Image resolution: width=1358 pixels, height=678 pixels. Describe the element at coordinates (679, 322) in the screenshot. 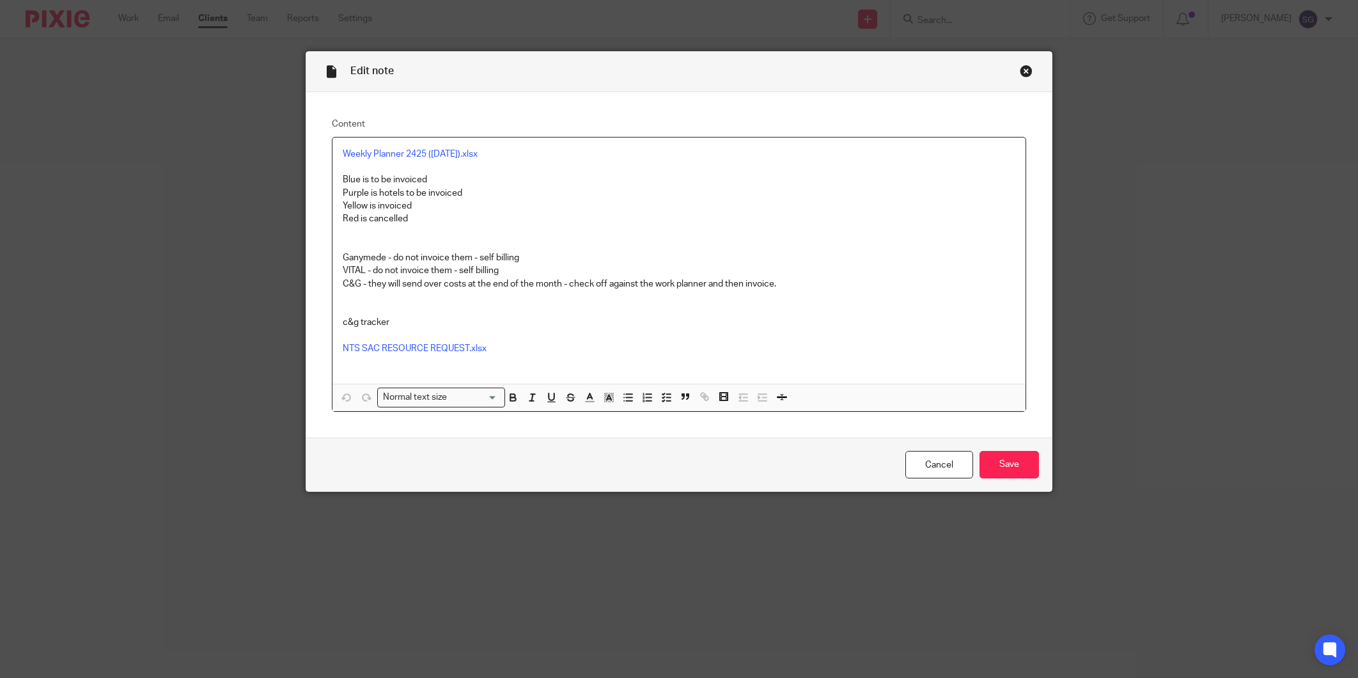

I see `p: c&g tracker` at that location.